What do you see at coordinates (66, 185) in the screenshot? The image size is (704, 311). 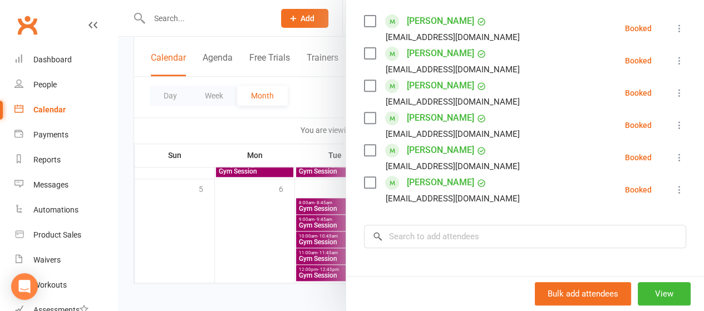 I see `a: Messages` at bounding box center [66, 185].